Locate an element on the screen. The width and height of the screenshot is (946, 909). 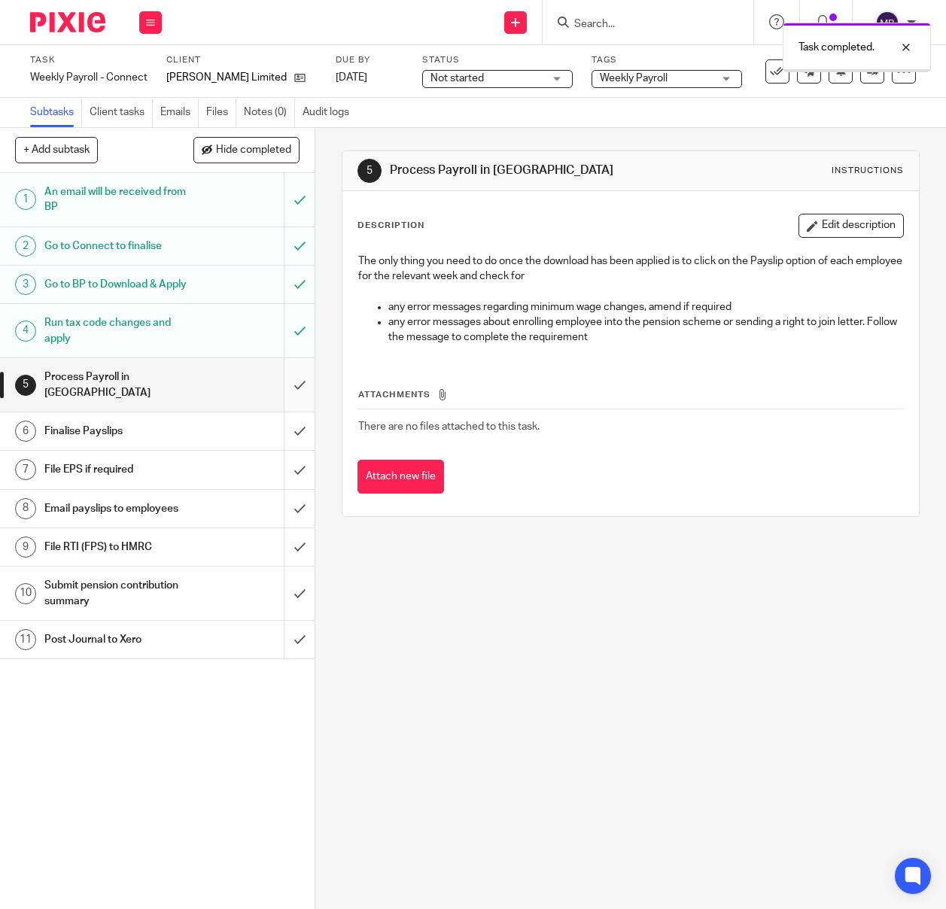
h1: An email will be received from BP is located at coordinates (119, 199).